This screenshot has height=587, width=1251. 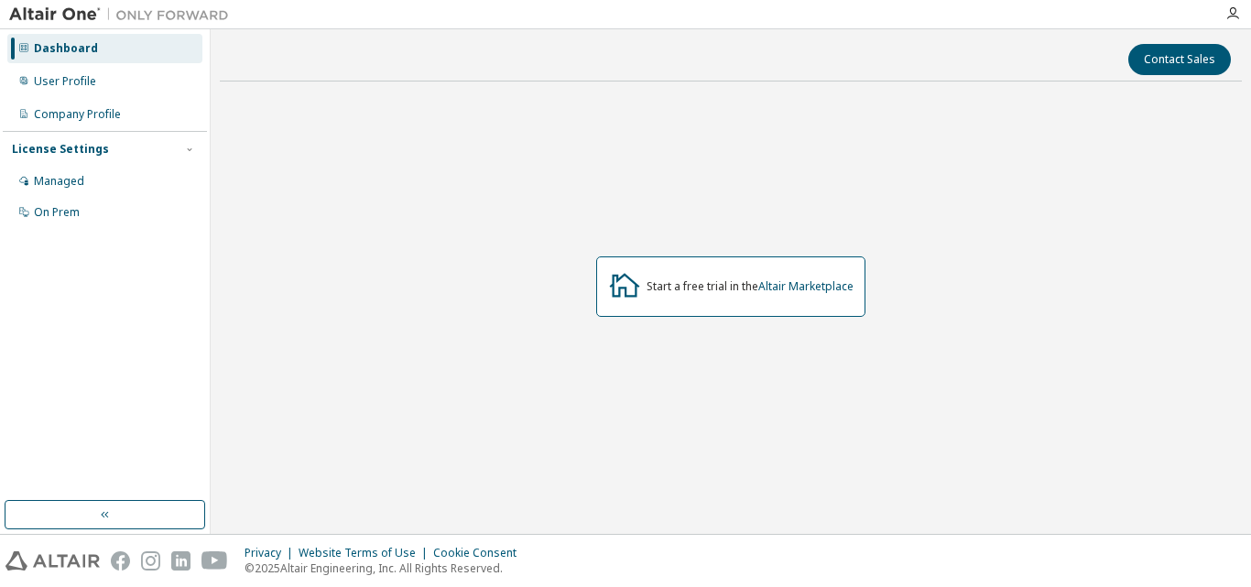 I want to click on img: altair_logo.svg, so click(x=52, y=560).